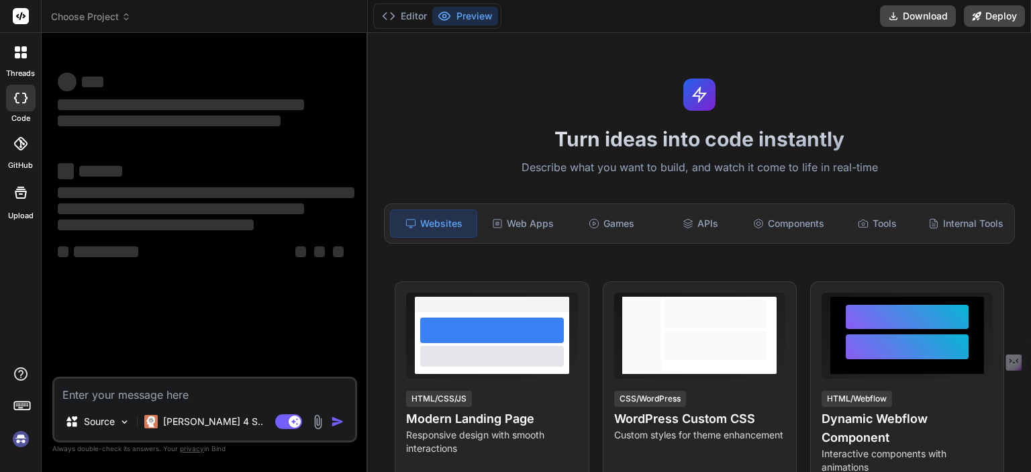  What do you see at coordinates (699, 435) in the screenshot?
I see `p: Custom styles for theme enhancement` at bounding box center [699, 435].